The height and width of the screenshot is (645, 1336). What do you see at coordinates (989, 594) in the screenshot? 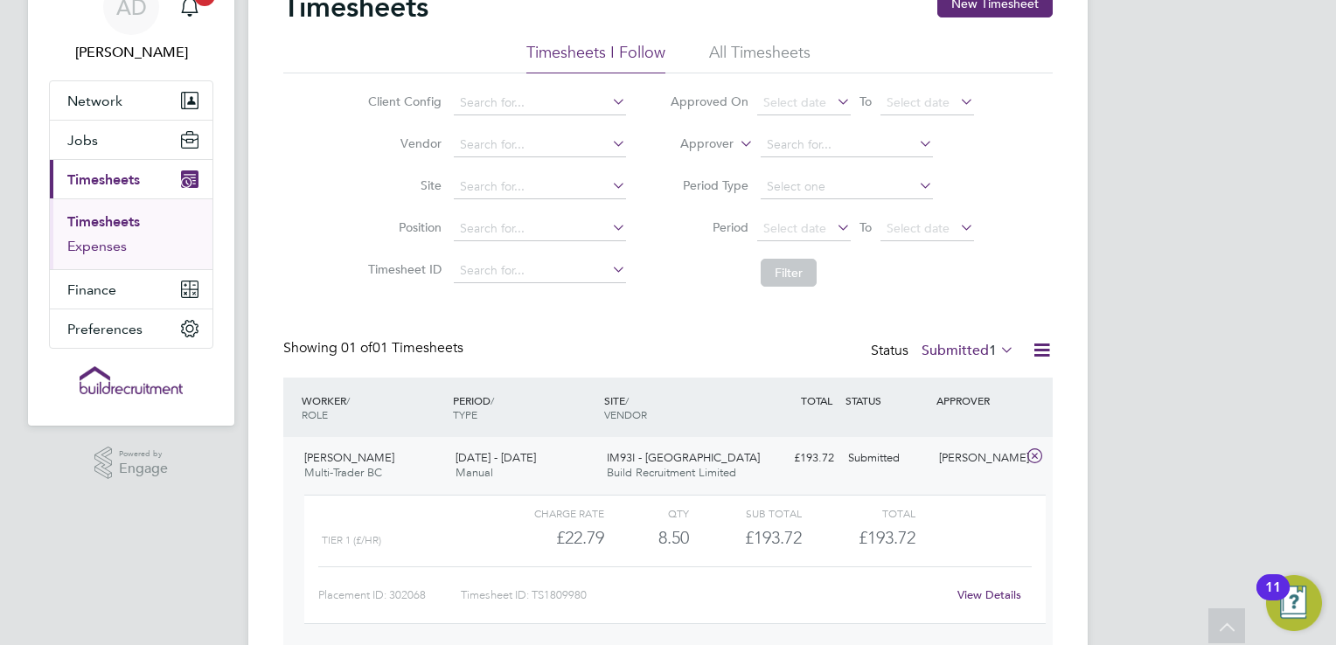
I see `a: View Details` at bounding box center [989, 594].